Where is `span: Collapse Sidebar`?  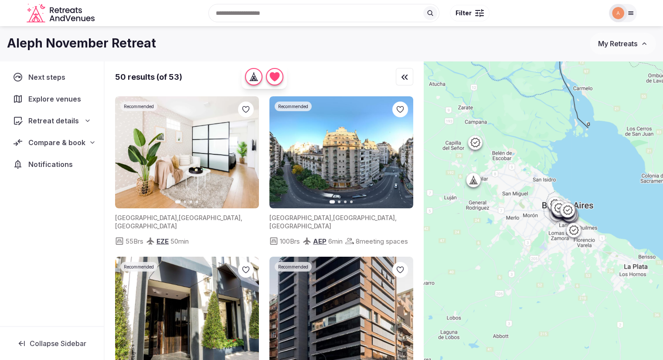
span: Collapse Sidebar is located at coordinates (58, 343).